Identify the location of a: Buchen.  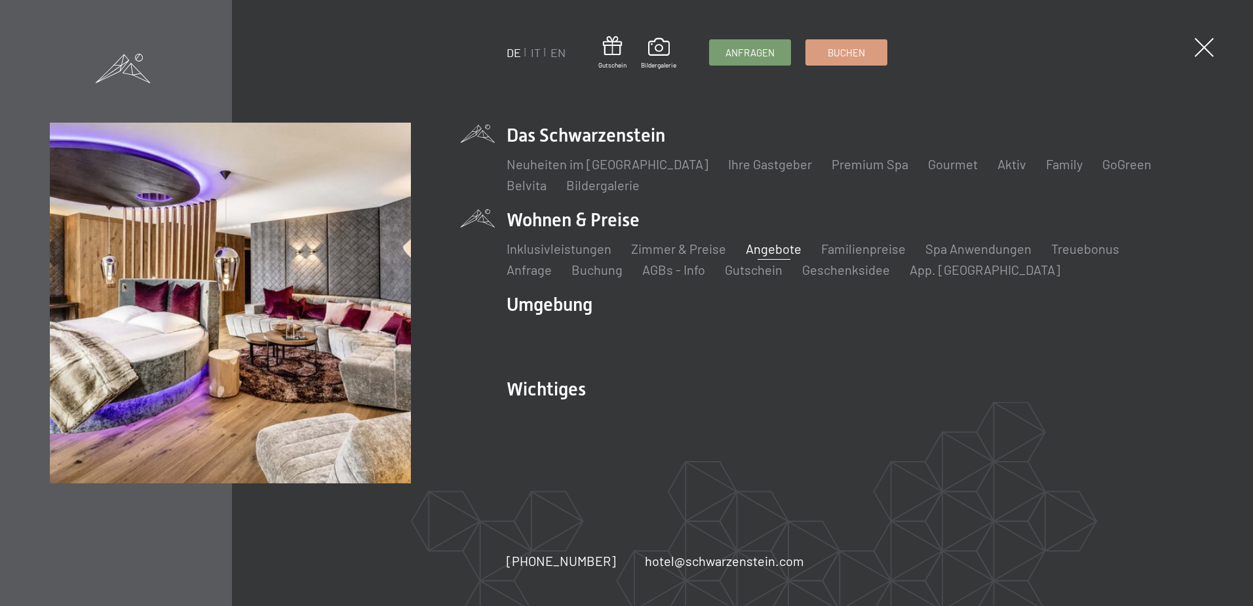
(846, 52).